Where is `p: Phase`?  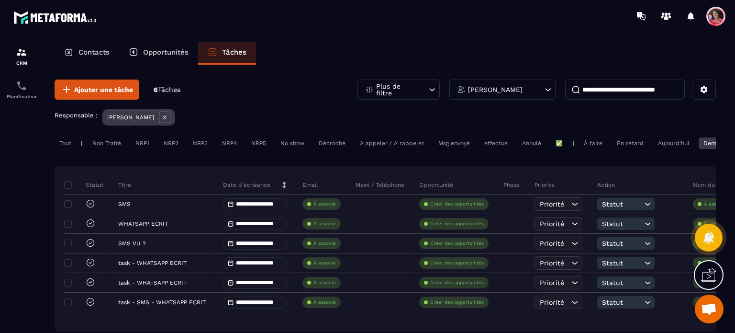
p: Phase is located at coordinates (512, 185).